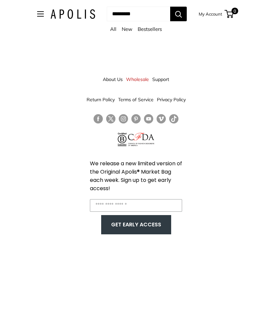 The height and width of the screenshot is (311, 272). Describe the element at coordinates (210, 14) in the screenshot. I see `a: My Account` at that location.